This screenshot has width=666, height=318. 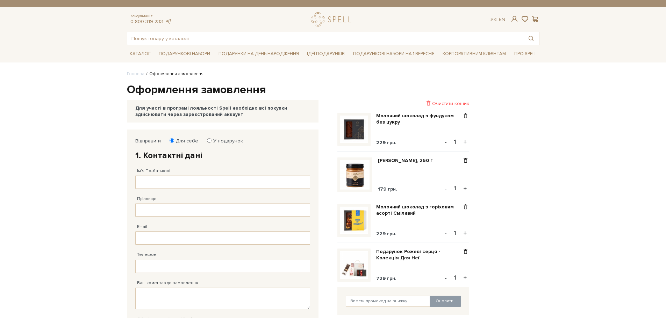 I want to click on a: Ідеї подарунків, so click(x=326, y=54).